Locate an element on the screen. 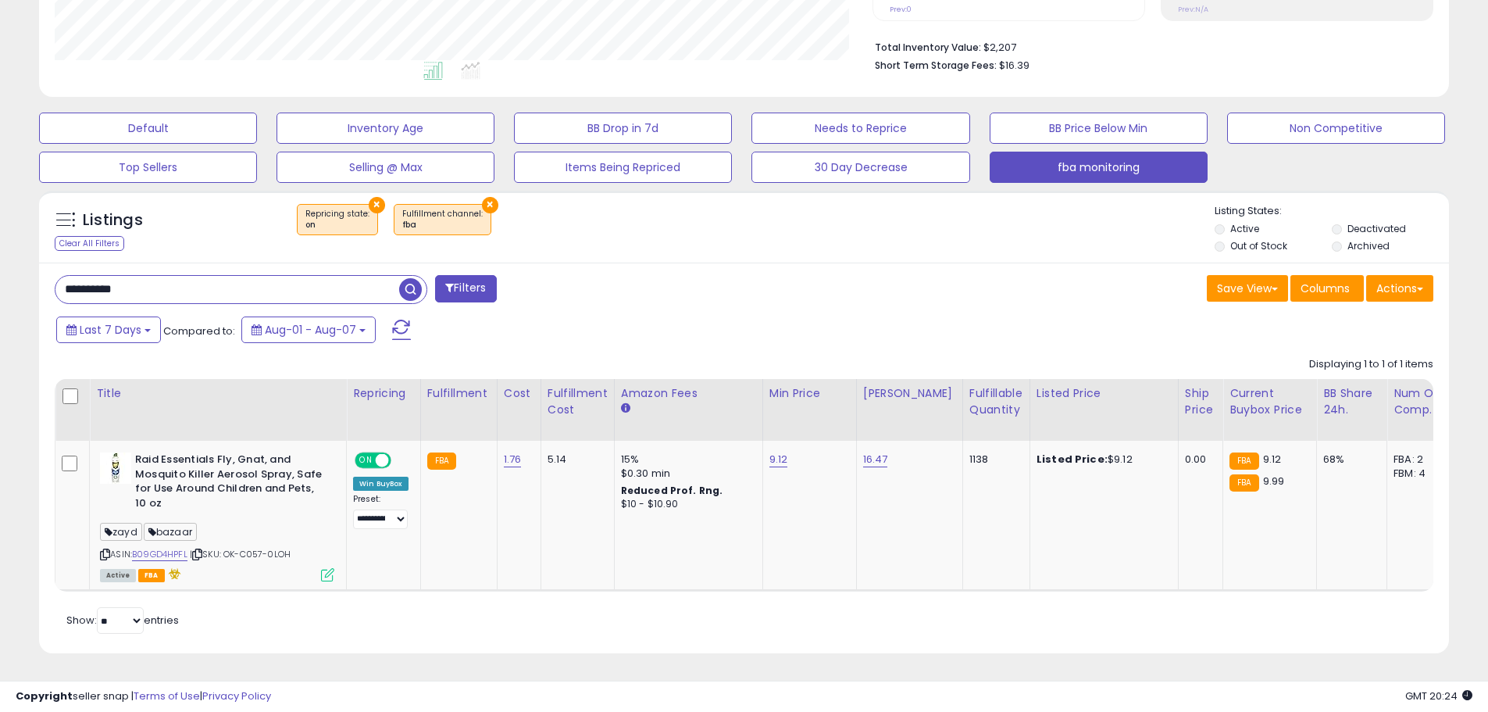  p: Listing States: is located at coordinates (1332, 211).